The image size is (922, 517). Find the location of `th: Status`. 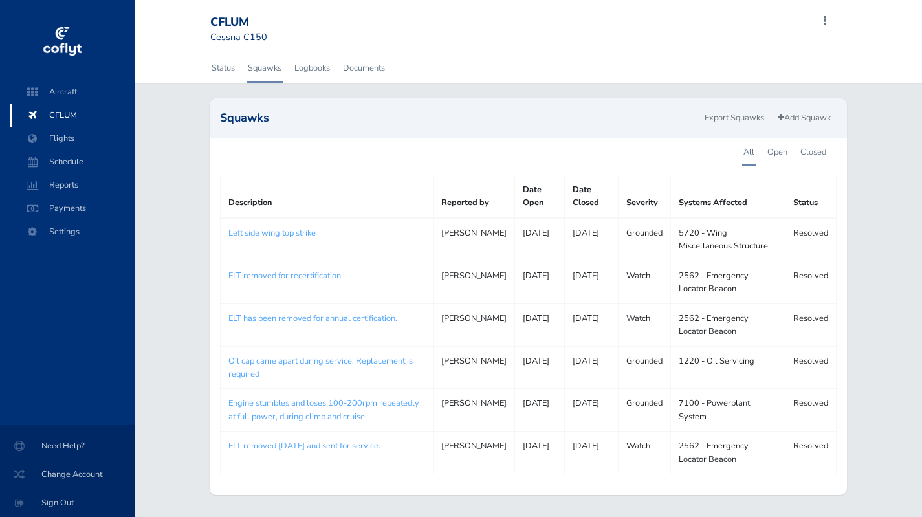

th: Status is located at coordinates (810, 196).